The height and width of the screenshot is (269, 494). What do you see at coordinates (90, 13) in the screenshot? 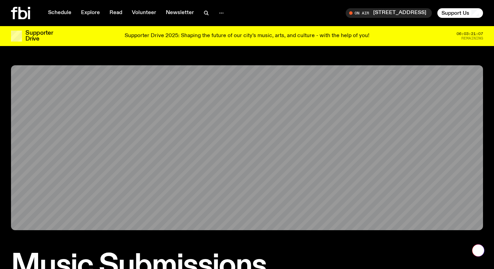
I see `a: Explore` at bounding box center [90, 13].